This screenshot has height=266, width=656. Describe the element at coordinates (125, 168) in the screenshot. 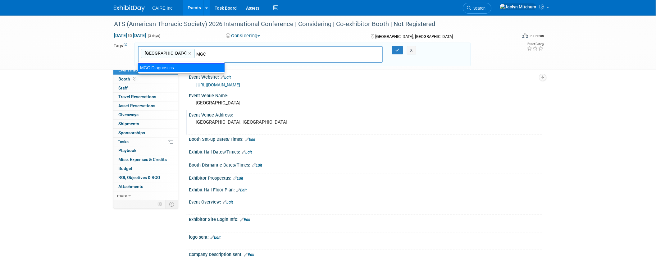

I see `span: Budget` at that location.